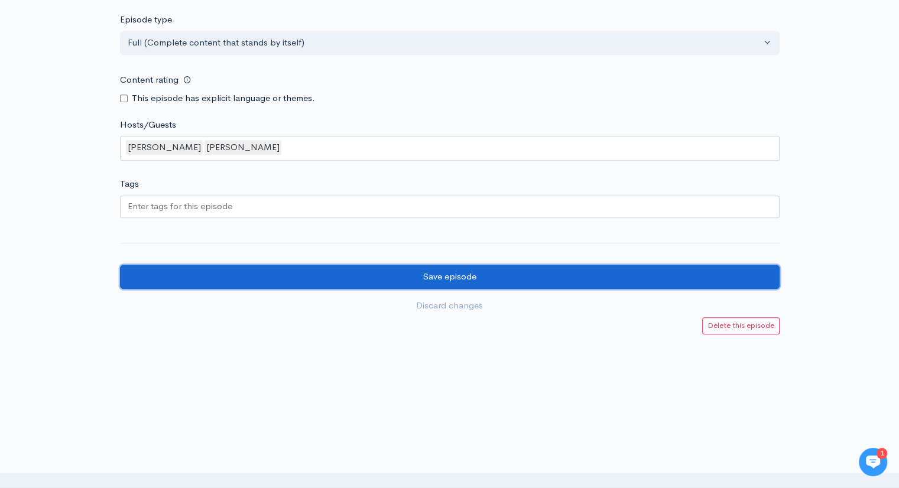  Describe the element at coordinates (148, 125) in the screenshot. I see `label: Hosts/Guests` at that location.